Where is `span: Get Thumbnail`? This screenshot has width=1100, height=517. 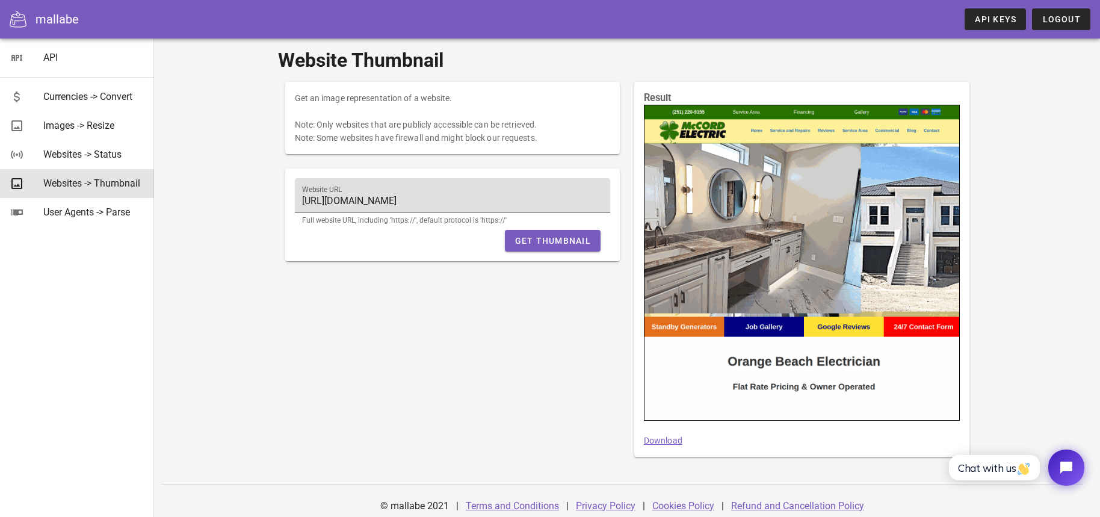 span: Get Thumbnail is located at coordinates (552, 241).